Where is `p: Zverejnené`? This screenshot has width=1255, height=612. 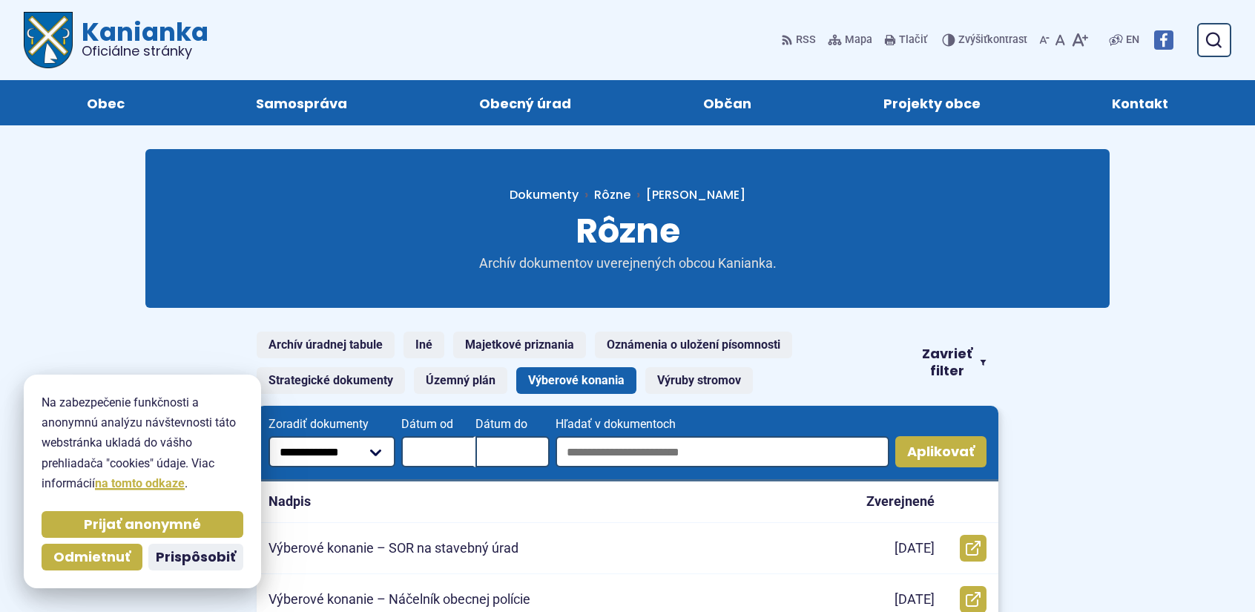 p: Zverejnené is located at coordinates (900, 501).